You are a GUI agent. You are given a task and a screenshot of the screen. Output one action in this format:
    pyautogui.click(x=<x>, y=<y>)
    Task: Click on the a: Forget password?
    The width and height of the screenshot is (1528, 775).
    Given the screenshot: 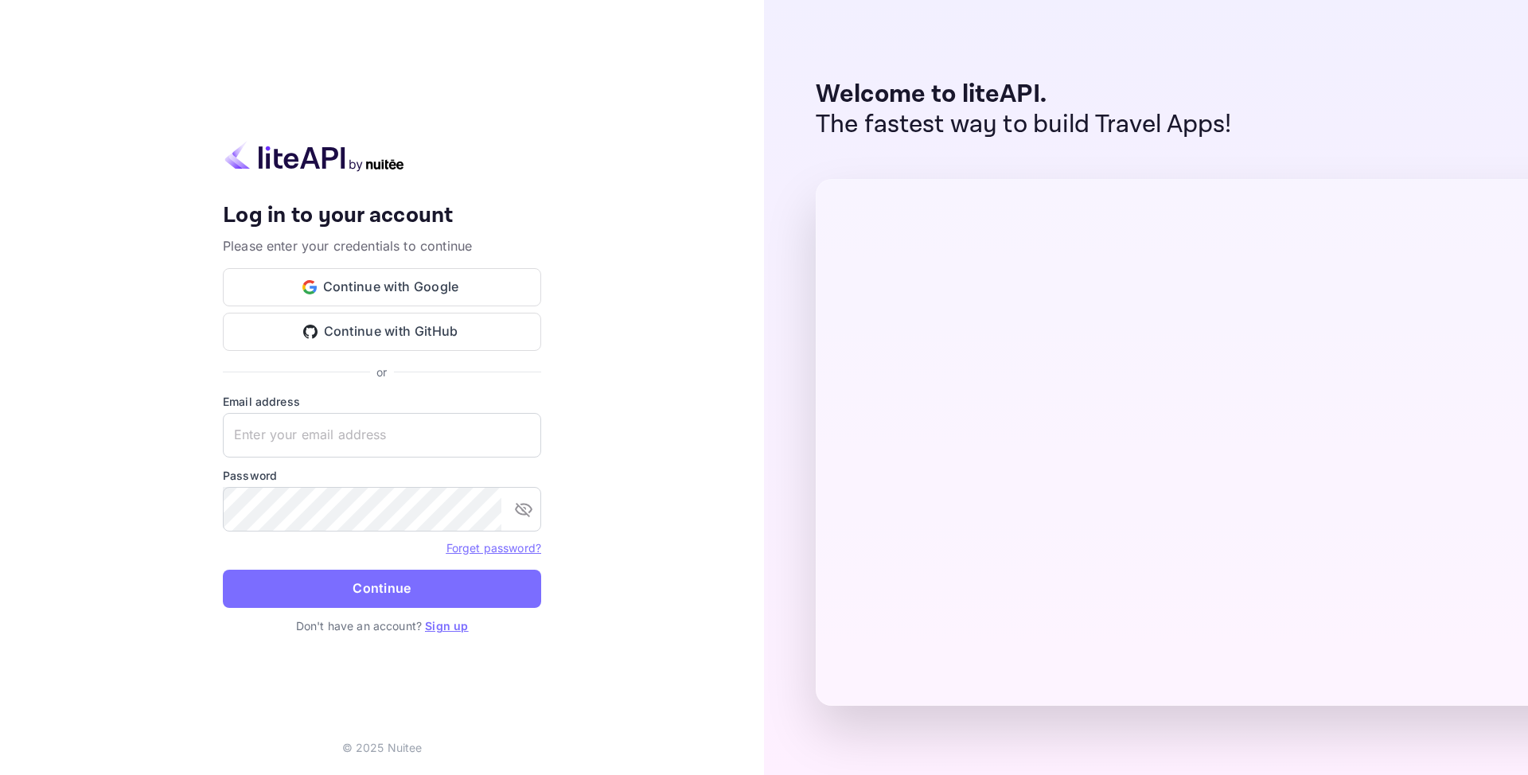 What is the action you would take?
    pyautogui.click(x=494, y=548)
    